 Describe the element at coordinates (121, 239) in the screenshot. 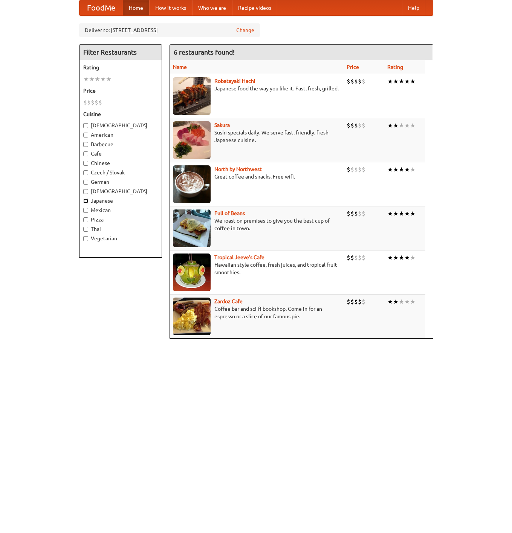

I see `label: Vegetarian` at that location.